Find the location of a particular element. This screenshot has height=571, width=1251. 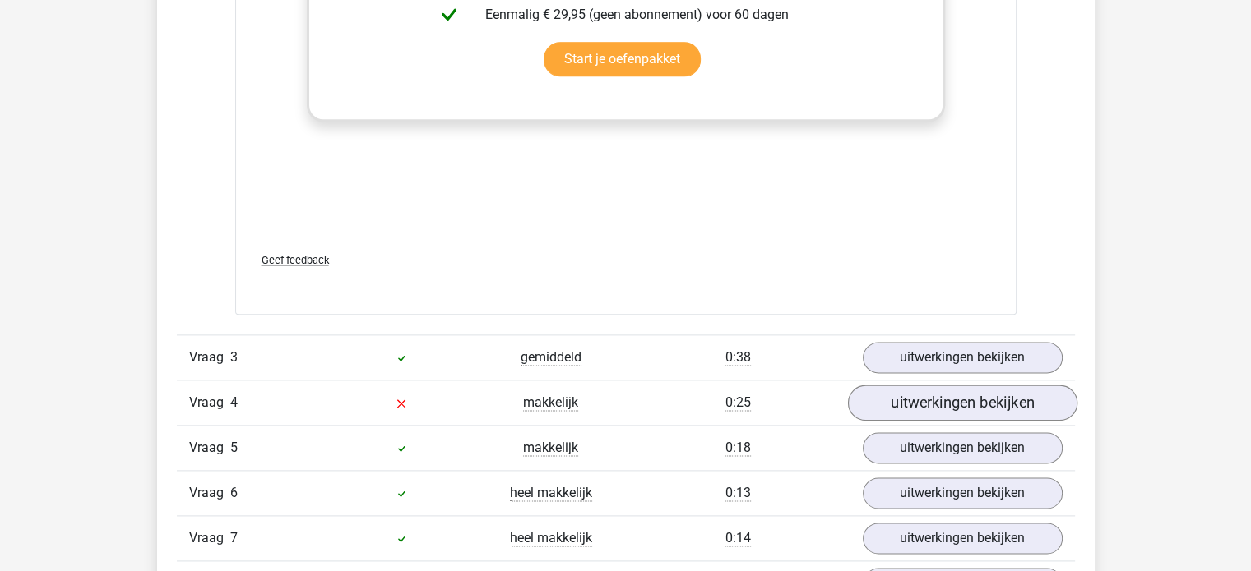

span: 6 is located at coordinates (234, 493).